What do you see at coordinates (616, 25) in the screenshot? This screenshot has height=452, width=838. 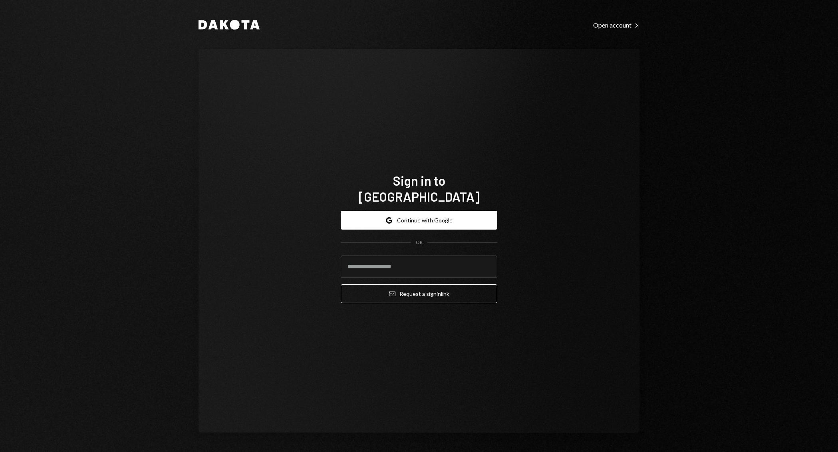 I see `div: Open account` at bounding box center [616, 25].